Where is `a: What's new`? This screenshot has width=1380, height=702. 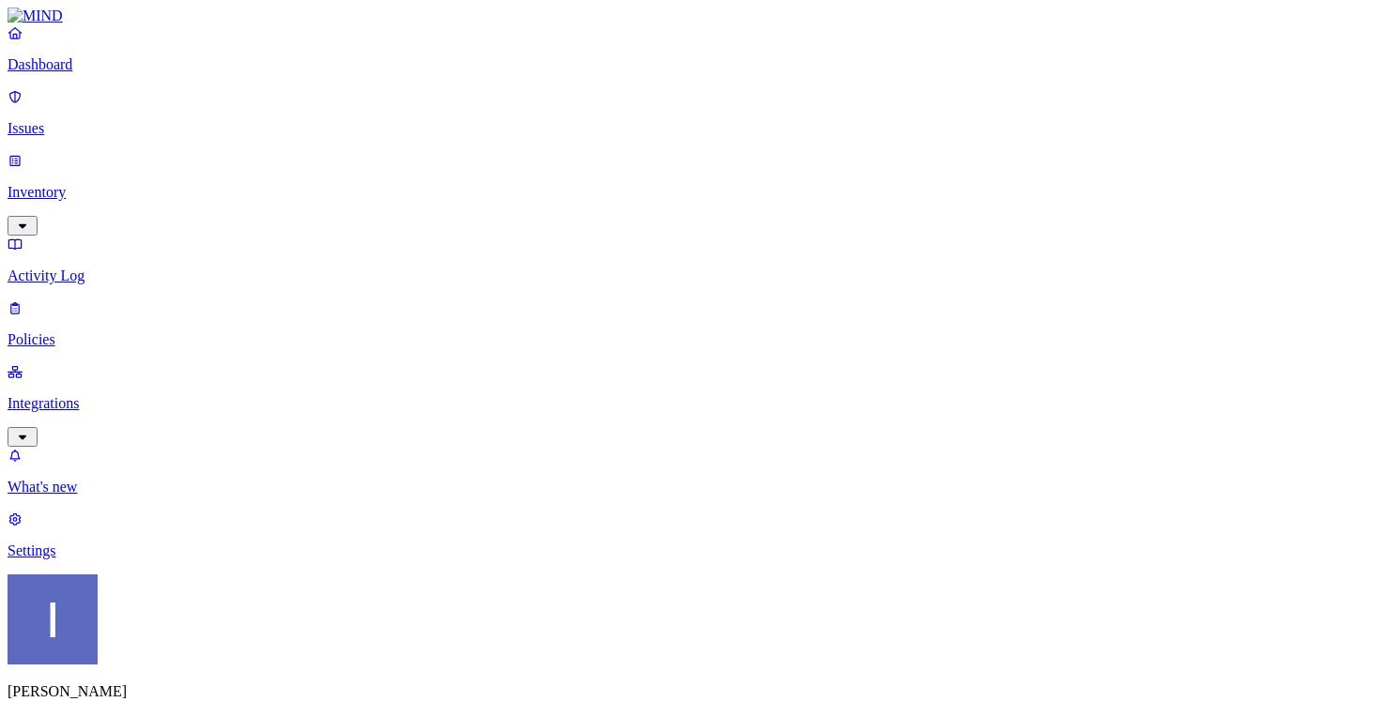
a: What's new is located at coordinates (690, 471).